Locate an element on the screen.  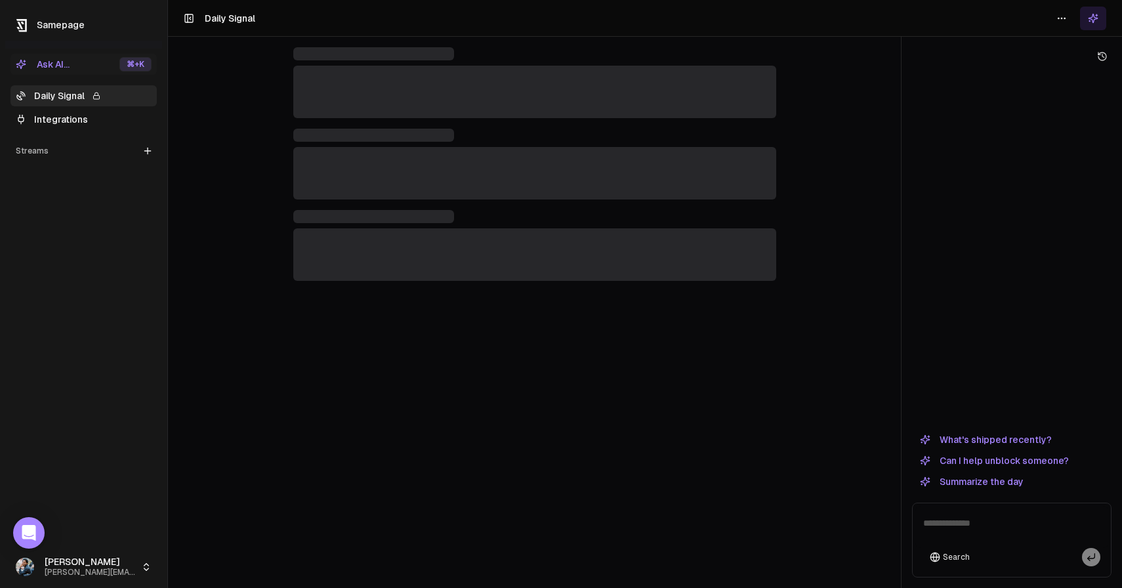
div: Open Intercom Messenger is located at coordinates (29, 533).